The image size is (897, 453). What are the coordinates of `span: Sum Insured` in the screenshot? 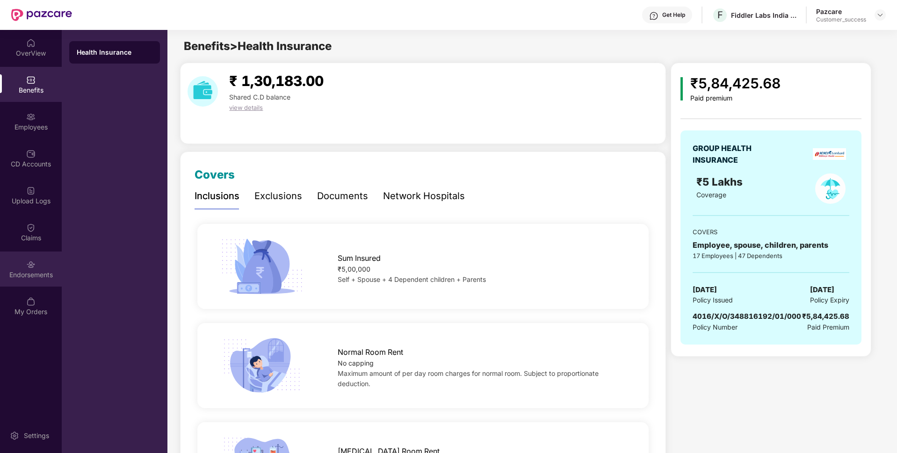 It's located at (359, 258).